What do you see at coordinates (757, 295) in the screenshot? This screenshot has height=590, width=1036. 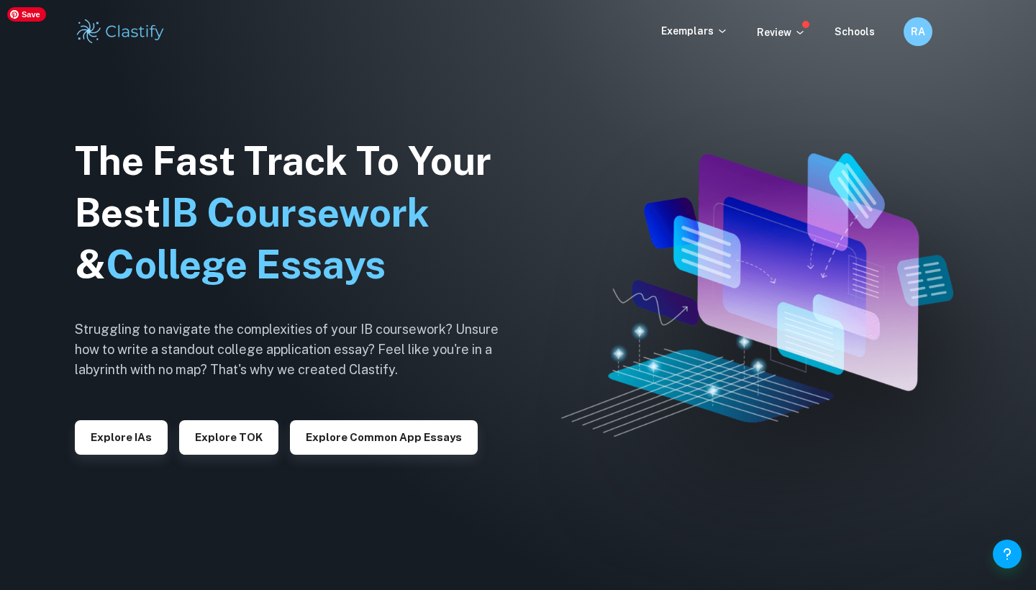 I see `img: Clastify hero` at bounding box center [757, 295].